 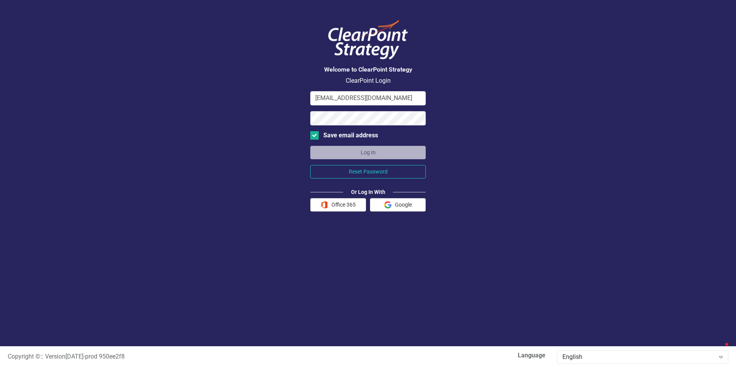 What do you see at coordinates (368, 152) in the screenshot?
I see `button: Log In` at bounding box center [368, 152].